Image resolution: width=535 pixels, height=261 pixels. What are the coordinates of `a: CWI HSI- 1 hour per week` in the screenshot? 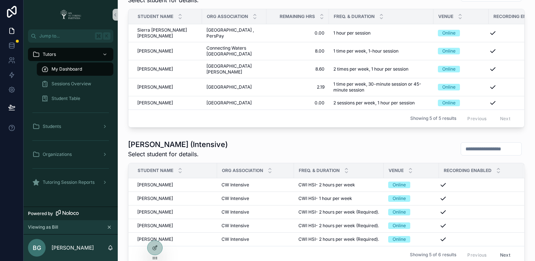 It's located at (339, 199).